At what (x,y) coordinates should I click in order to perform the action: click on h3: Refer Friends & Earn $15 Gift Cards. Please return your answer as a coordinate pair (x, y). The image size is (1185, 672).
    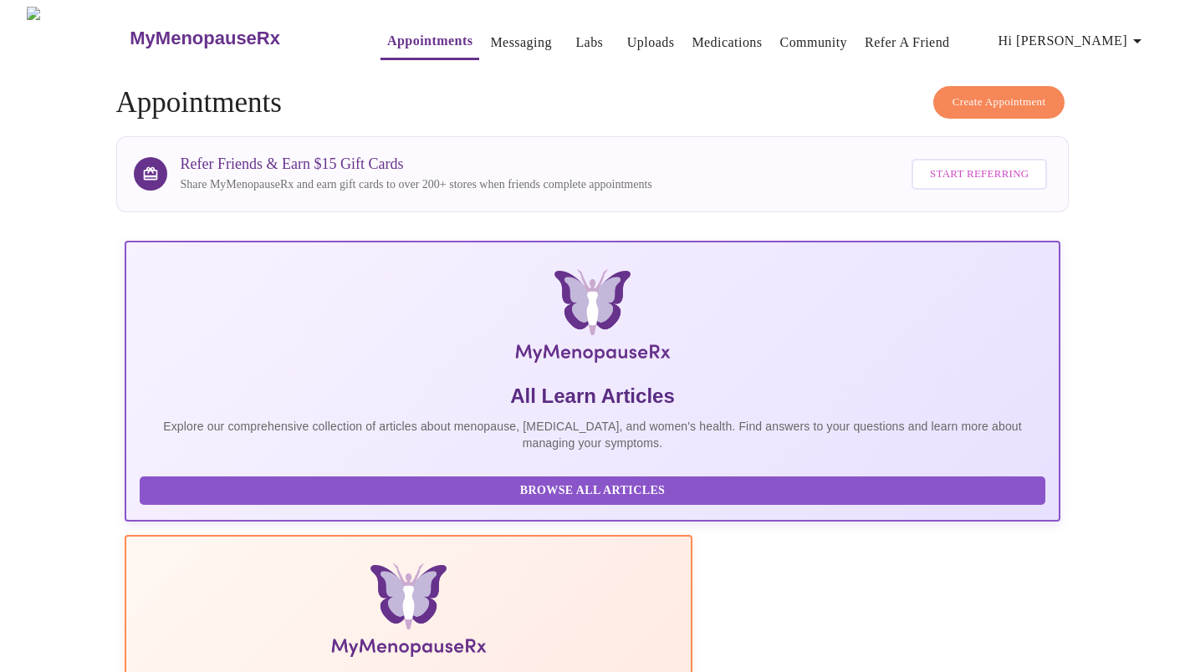
    Looking at the image, I should click on (416, 164).